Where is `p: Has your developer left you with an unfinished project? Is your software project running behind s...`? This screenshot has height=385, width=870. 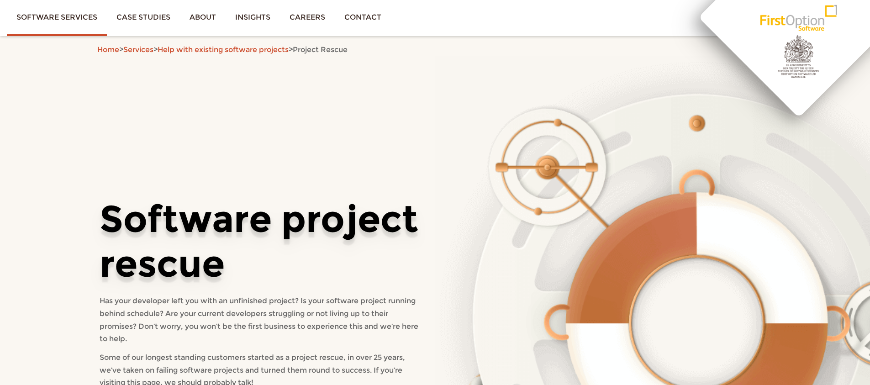
p: Has your developer left you with an unfinished project? Is your software project running behind s... is located at coordinates (260, 320).